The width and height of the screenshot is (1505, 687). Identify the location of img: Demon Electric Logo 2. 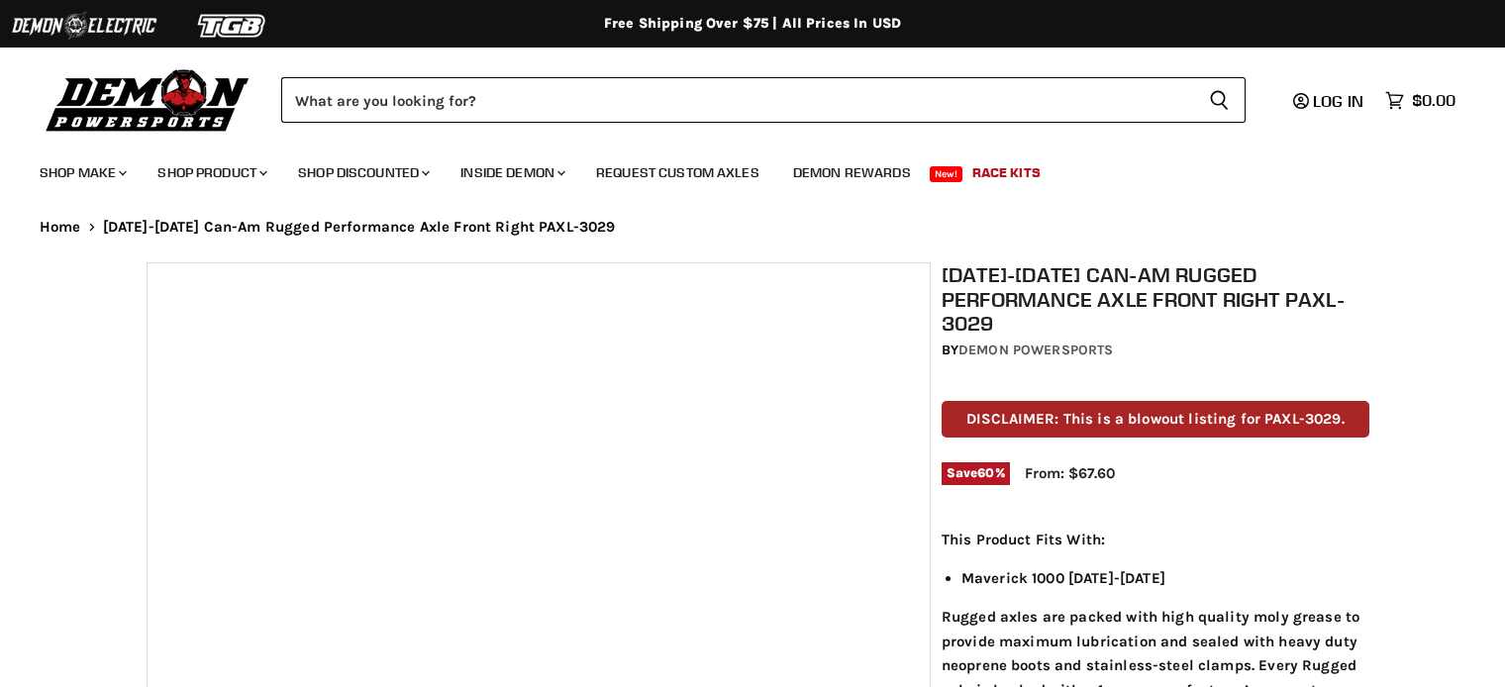
(84, 26).